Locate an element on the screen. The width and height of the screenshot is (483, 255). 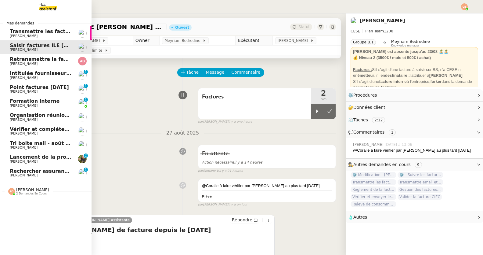
span: Statut is located at coordinates (304, 27).